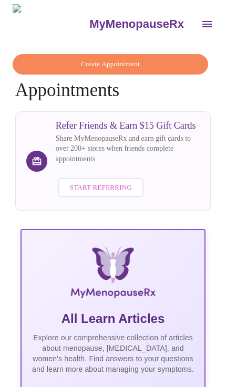 This screenshot has width=226, height=387. I want to click on h4: Appointments, so click(113, 77).